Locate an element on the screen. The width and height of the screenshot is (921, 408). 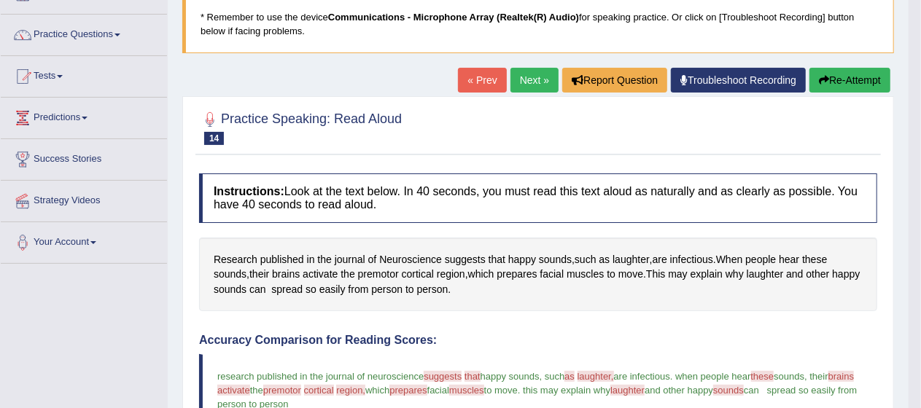
span: cortical is located at coordinates (319, 390).